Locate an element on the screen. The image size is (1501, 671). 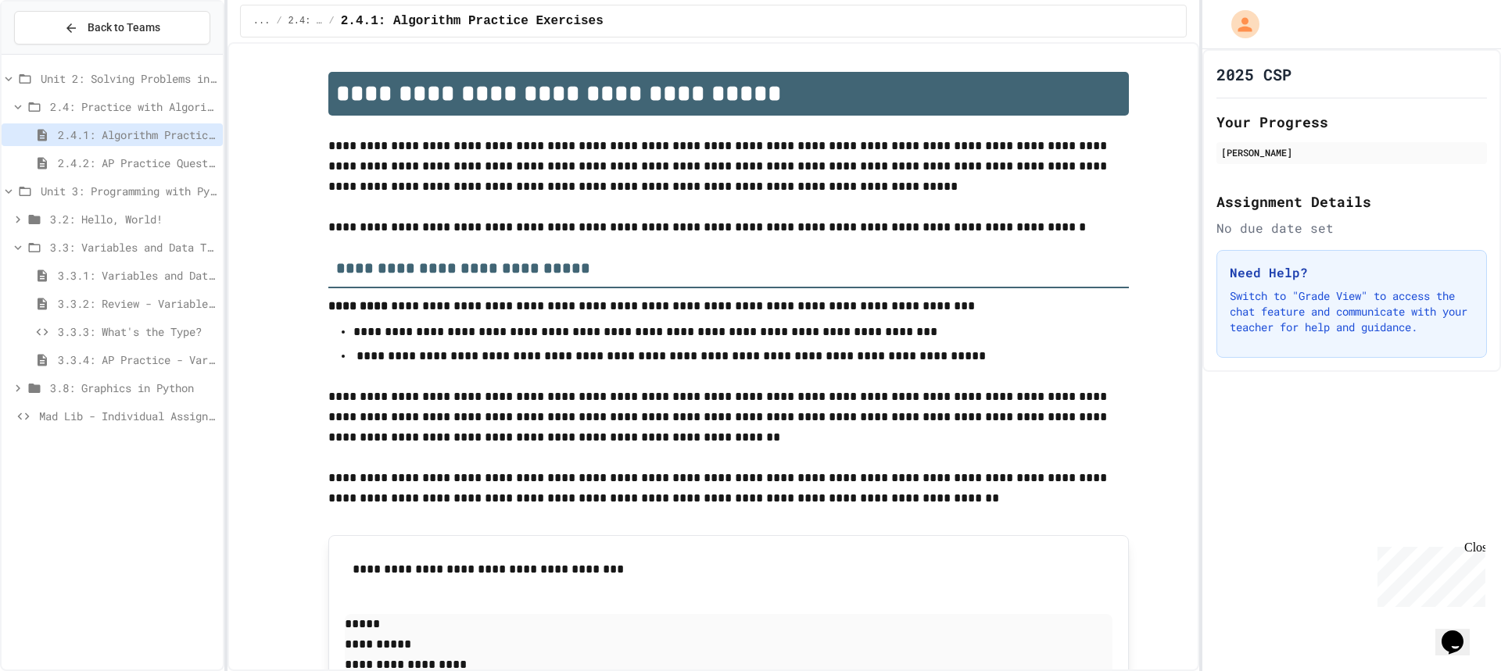
button: Back to Teams is located at coordinates (112, 27).